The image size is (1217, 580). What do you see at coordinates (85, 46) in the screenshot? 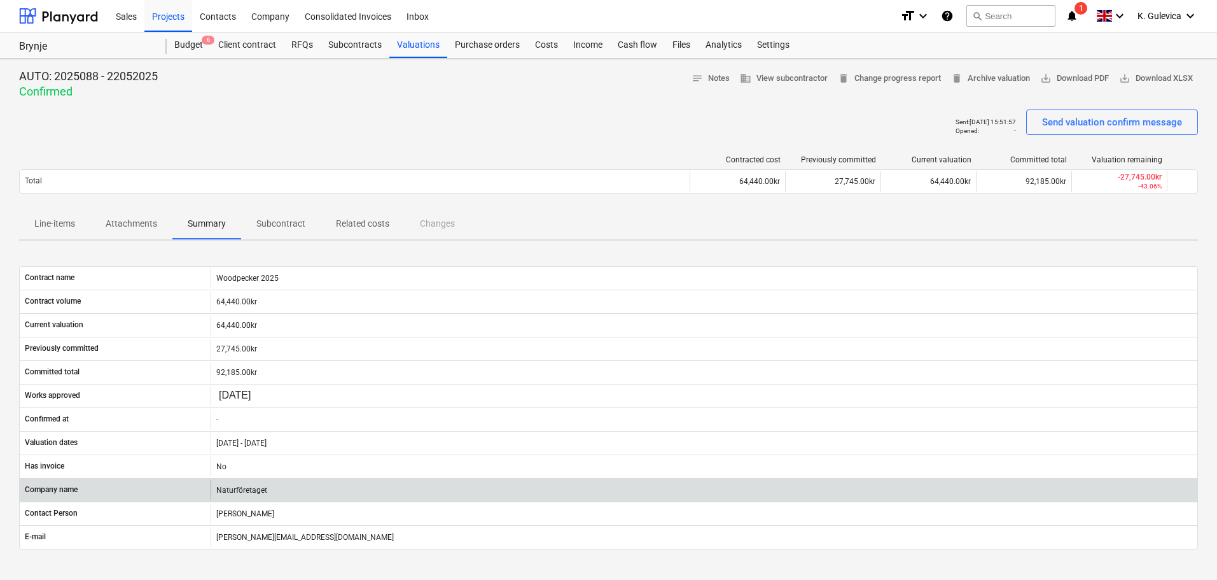
I see `div: Brynje` at bounding box center [85, 46].